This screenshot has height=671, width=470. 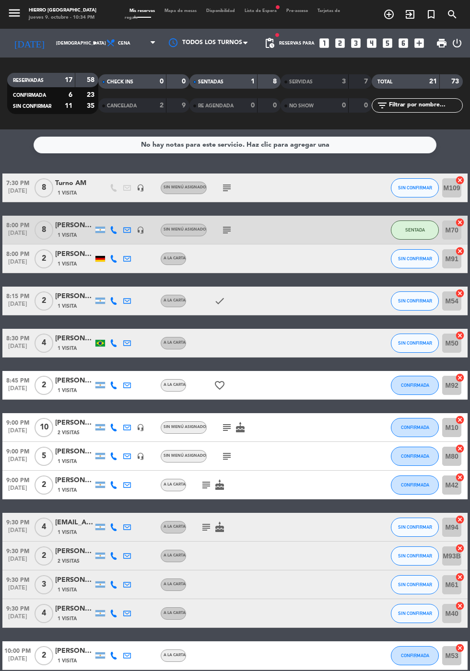 What do you see at coordinates (62, 18) in the screenshot?
I see `div: jueves 9. octubre - 10:34 PM` at bounding box center [62, 18].